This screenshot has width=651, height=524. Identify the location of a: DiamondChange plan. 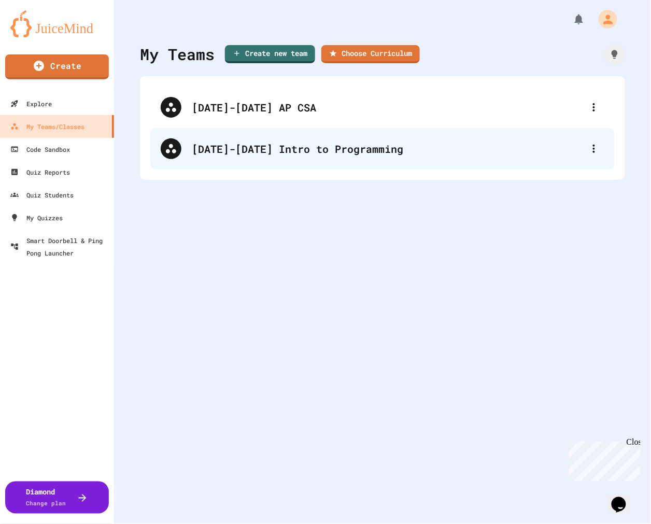
(57, 497).